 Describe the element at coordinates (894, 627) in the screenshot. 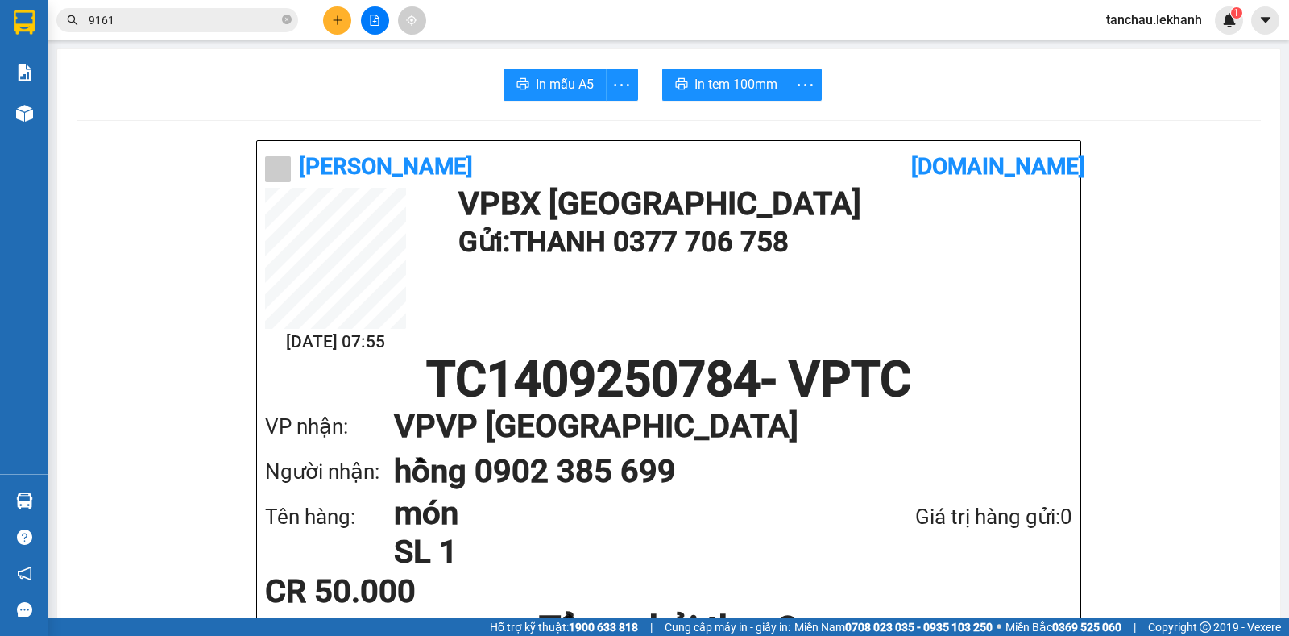

I see `span: Miền Nam` at that location.